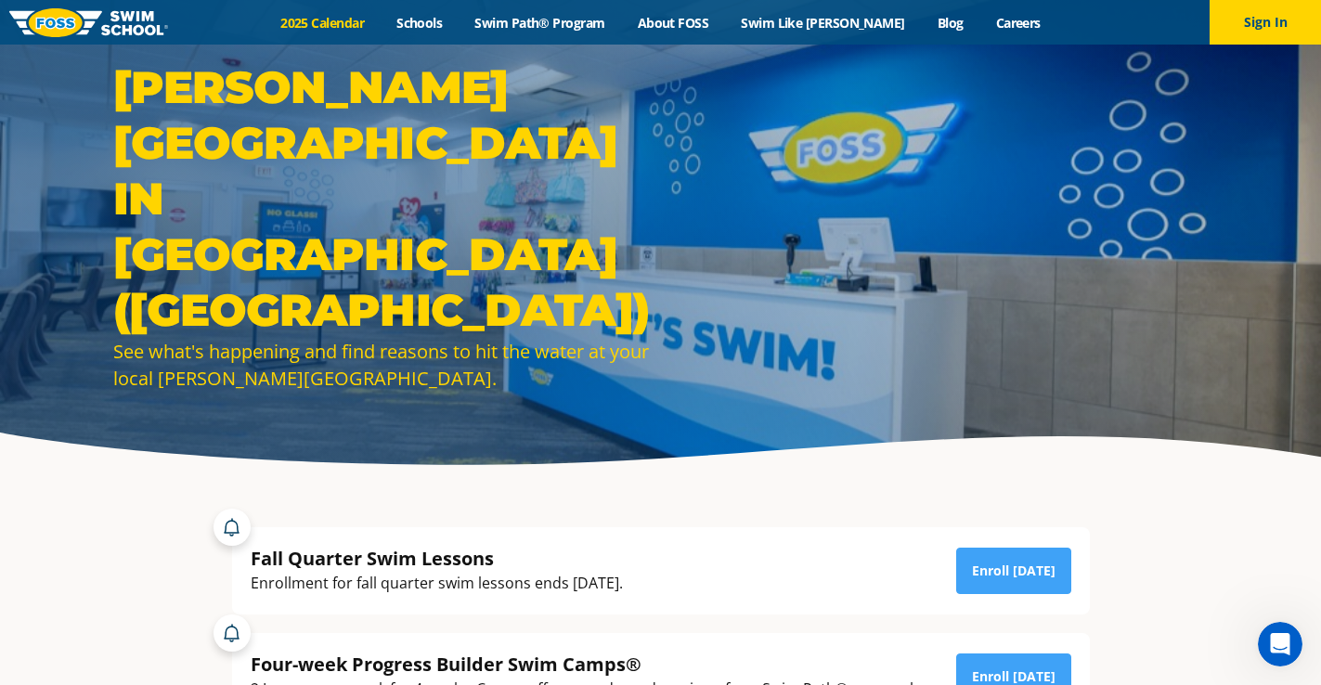  I want to click on a: Schools, so click(420, 22).